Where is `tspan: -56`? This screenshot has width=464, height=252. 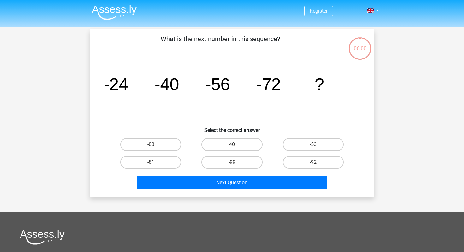 tspan: -56 is located at coordinates (218, 84).